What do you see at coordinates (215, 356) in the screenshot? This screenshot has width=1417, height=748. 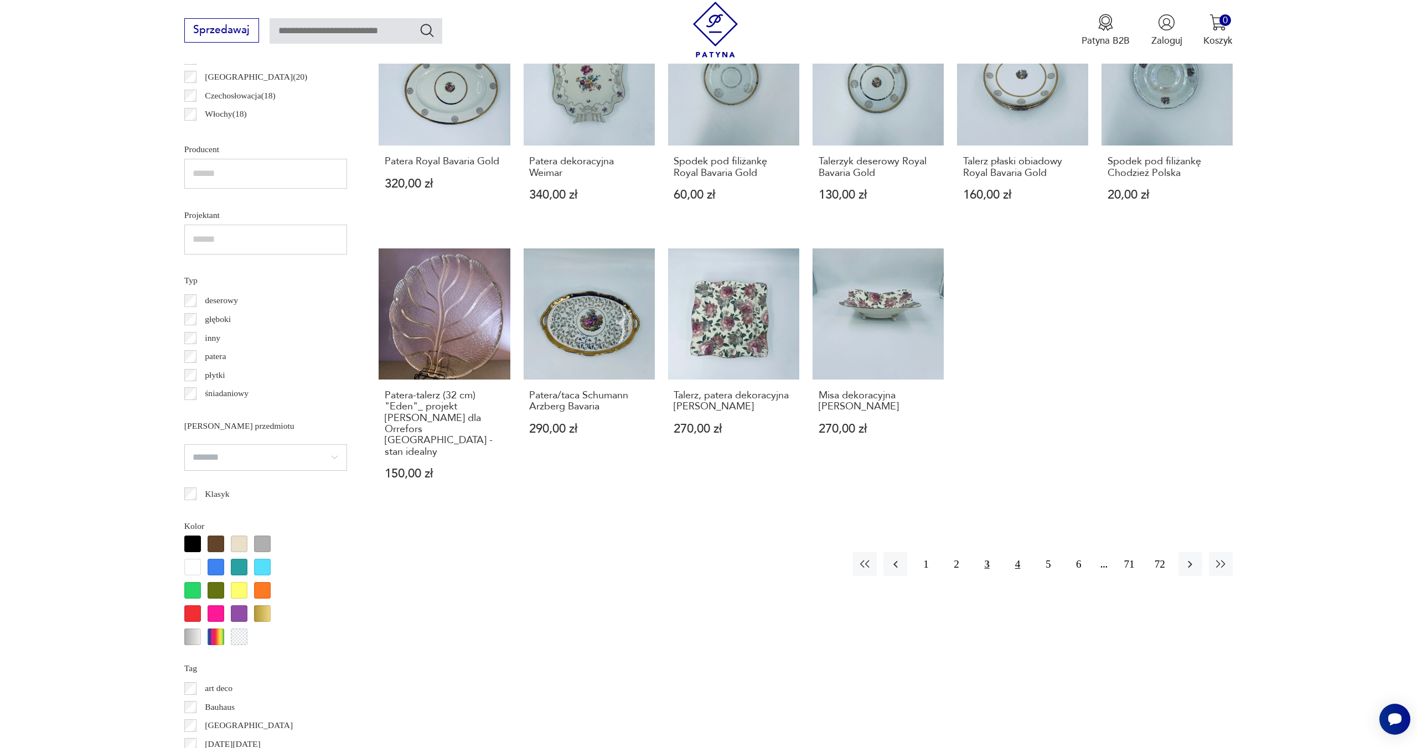 I see `p: patera` at bounding box center [215, 356].